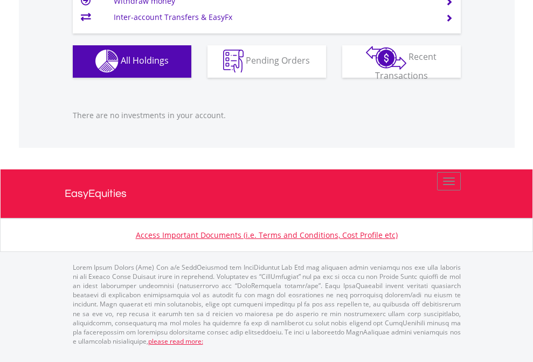 The width and height of the screenshot is (533, 362). Describe the element at coordinates (132, 61) in the screenshot. I see `button: All Holdings` at that location.